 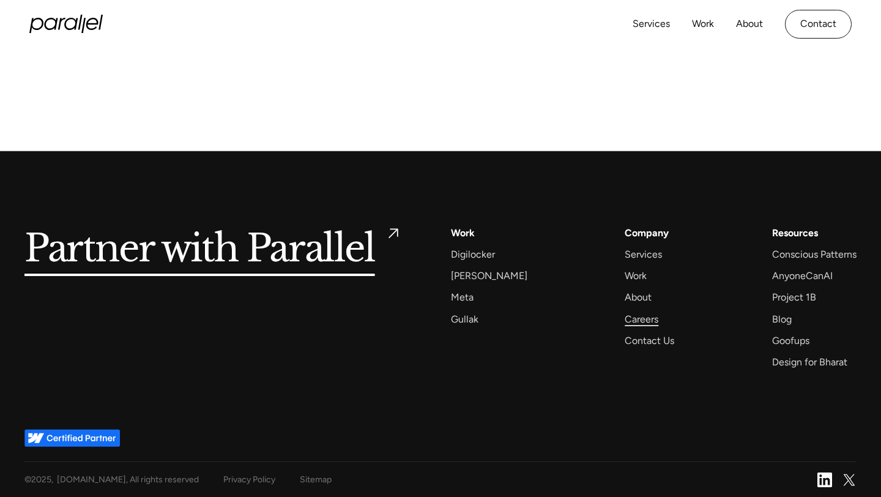 I want to click on div: Design for Bharat, so click(x=809, y=361).